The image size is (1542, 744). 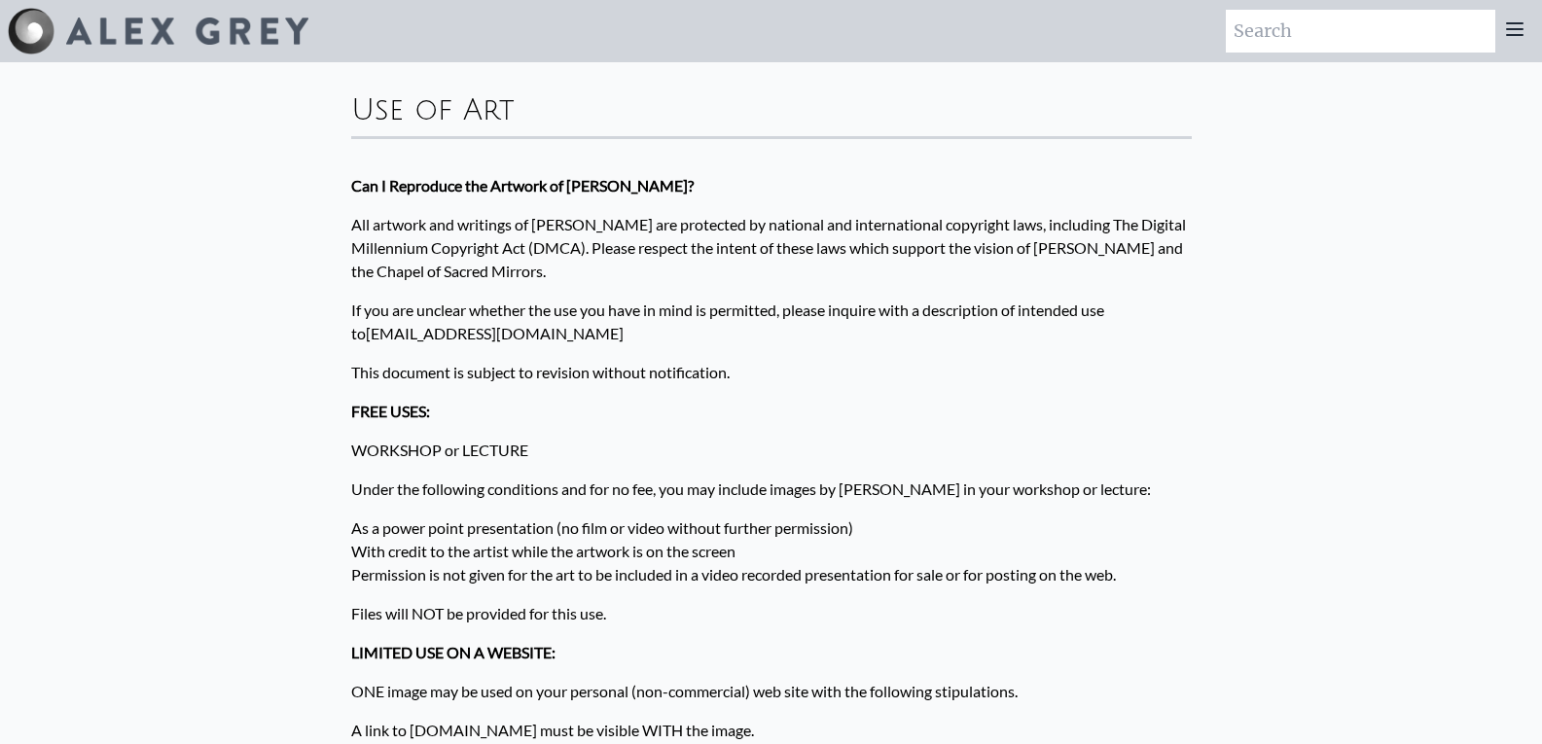 I want to click on strong: LIMITED USE ON A WEBSITE:, so click(x=453, y=652).